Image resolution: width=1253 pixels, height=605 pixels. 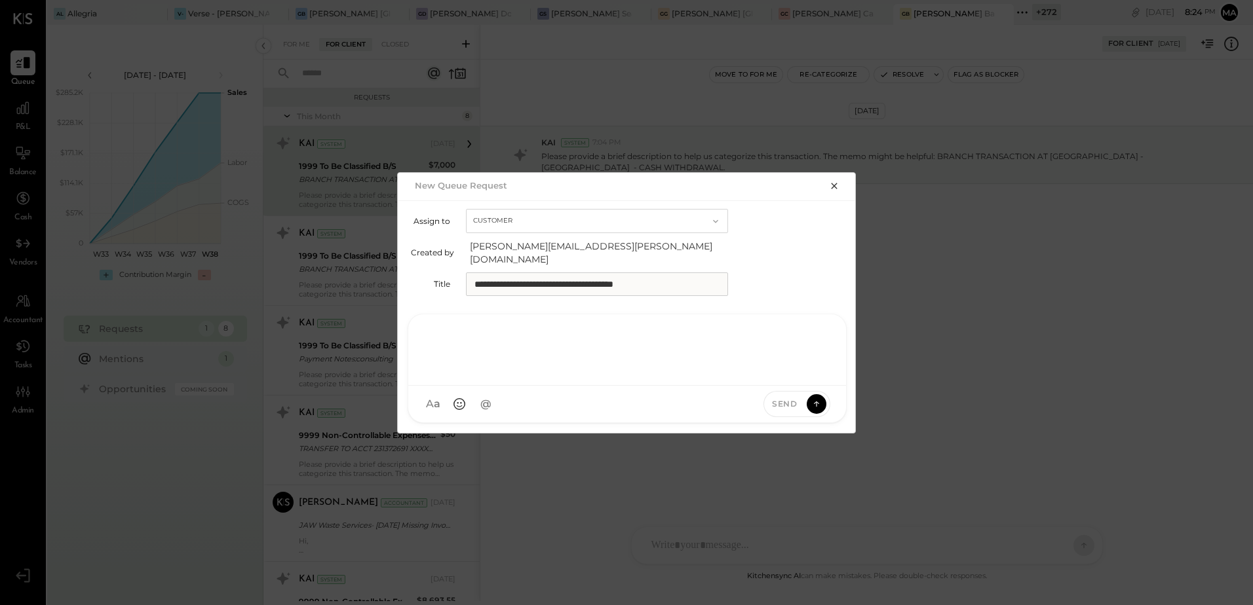 I want to click on button: Customer, so click(x=597, y=221).